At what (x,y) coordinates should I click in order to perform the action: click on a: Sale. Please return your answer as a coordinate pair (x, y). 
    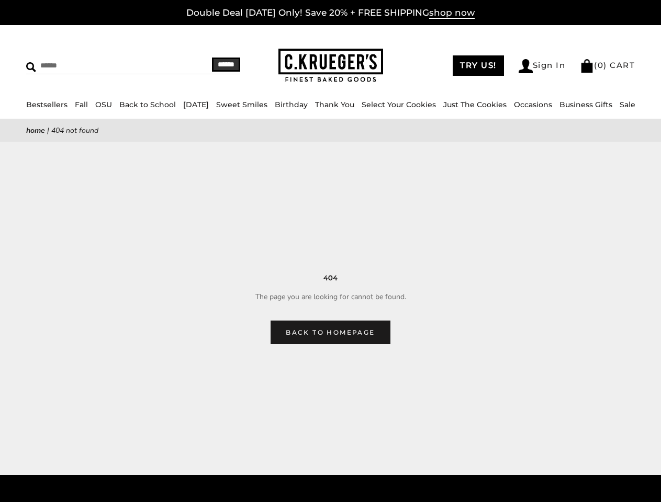
    Looking at the image, I should click on (627, 105).